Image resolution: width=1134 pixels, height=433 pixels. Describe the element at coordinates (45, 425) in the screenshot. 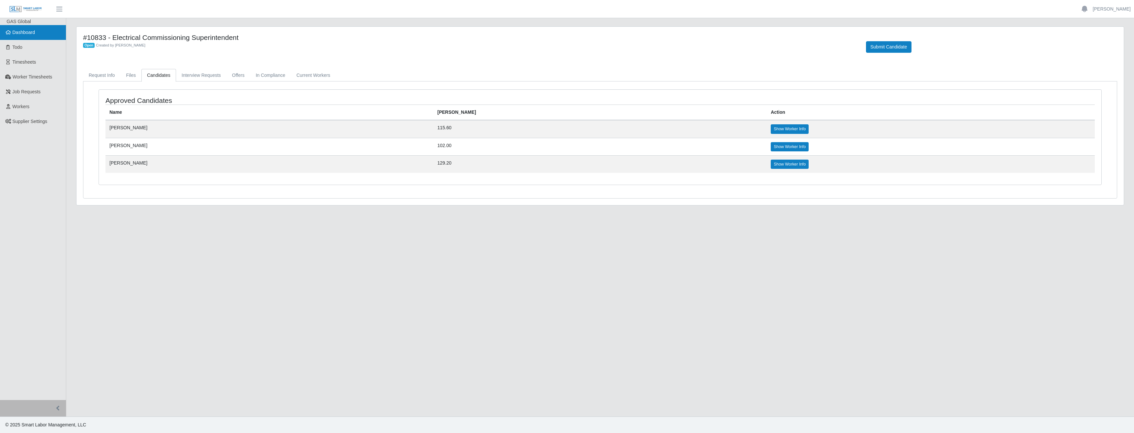

I see `span: © 2025 Smart Labor Management, LLC` at that location.